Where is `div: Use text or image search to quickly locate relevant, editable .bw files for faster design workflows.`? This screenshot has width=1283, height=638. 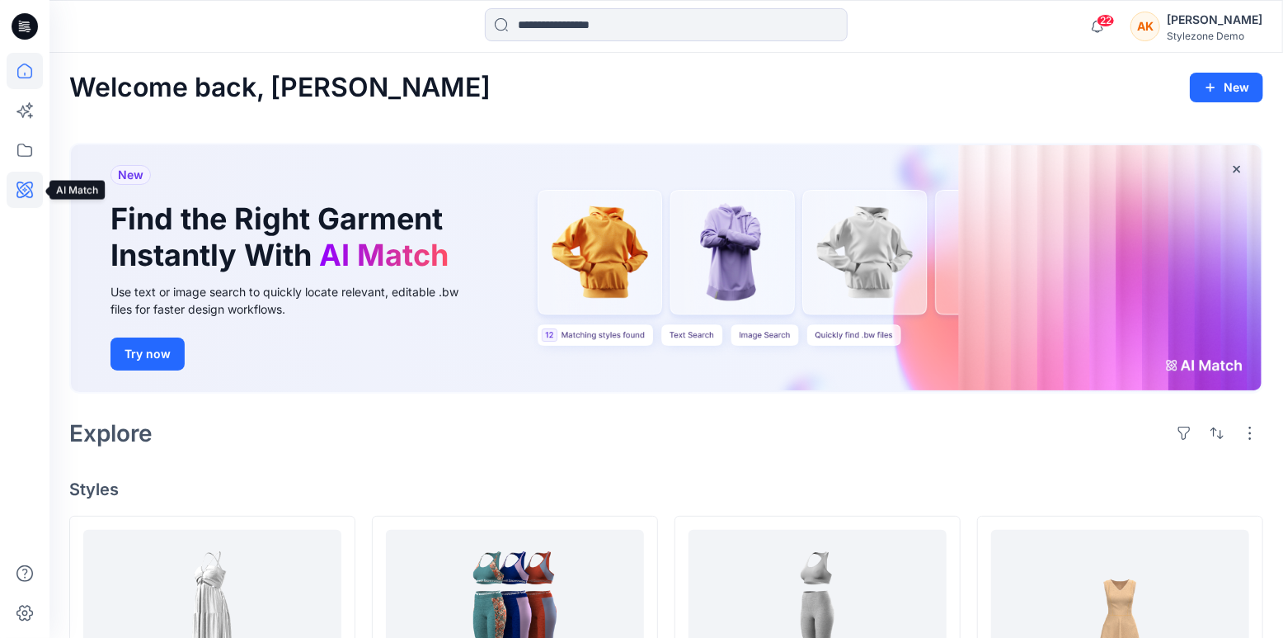 div: Use text or image search to quickly locate relevant, editable .bw files for faster design workflows. is located at coordinates (296, 300).